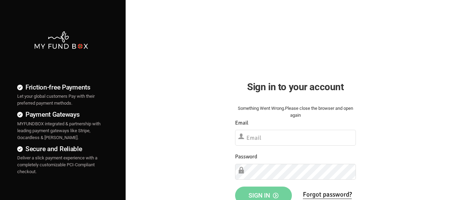 The height and width of the screenshot is (200, 465). I want to click on span: MYFUNDBOX integrated & partnership with leading payment gateways like Stripe, Gocardless & [PERSO..., so click(59, 131).